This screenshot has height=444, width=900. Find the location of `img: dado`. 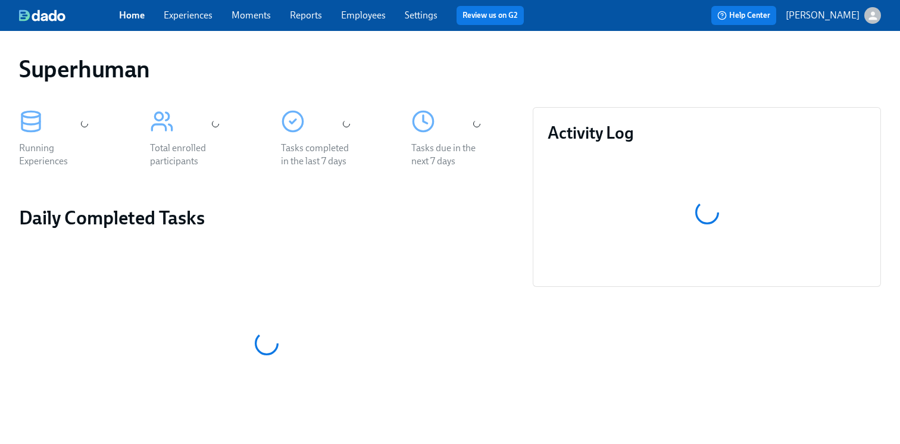

img: dado is located at coordinates (42, 15).